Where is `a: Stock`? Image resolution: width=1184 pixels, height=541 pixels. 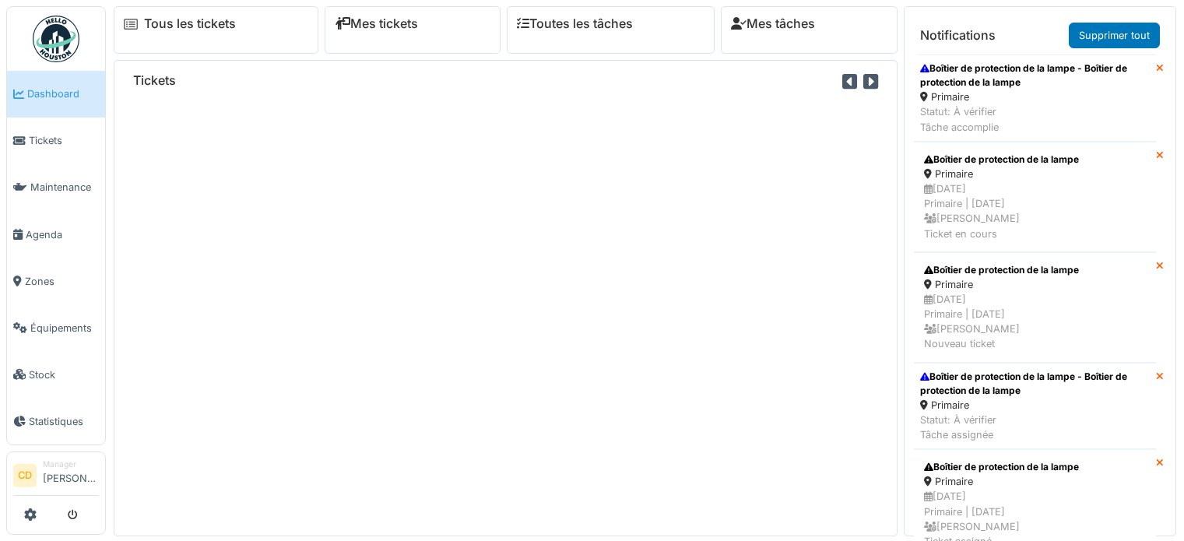
a: Stock is located at coordinates (56, 375).